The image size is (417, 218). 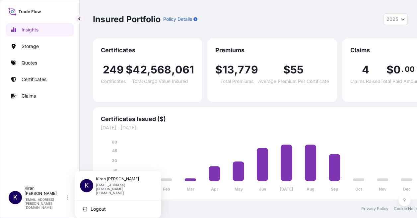 I want to click on span: 779, so click(x=248, y=70).